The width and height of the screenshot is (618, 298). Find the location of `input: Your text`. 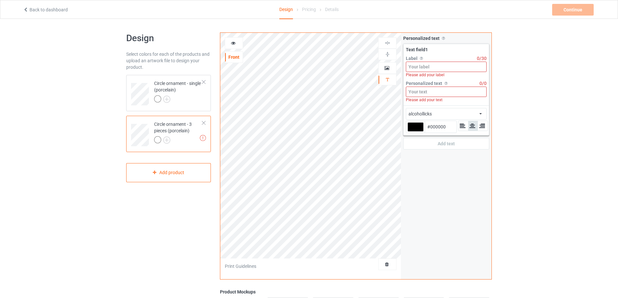

input: Your text is located at coordinates (446, 92).